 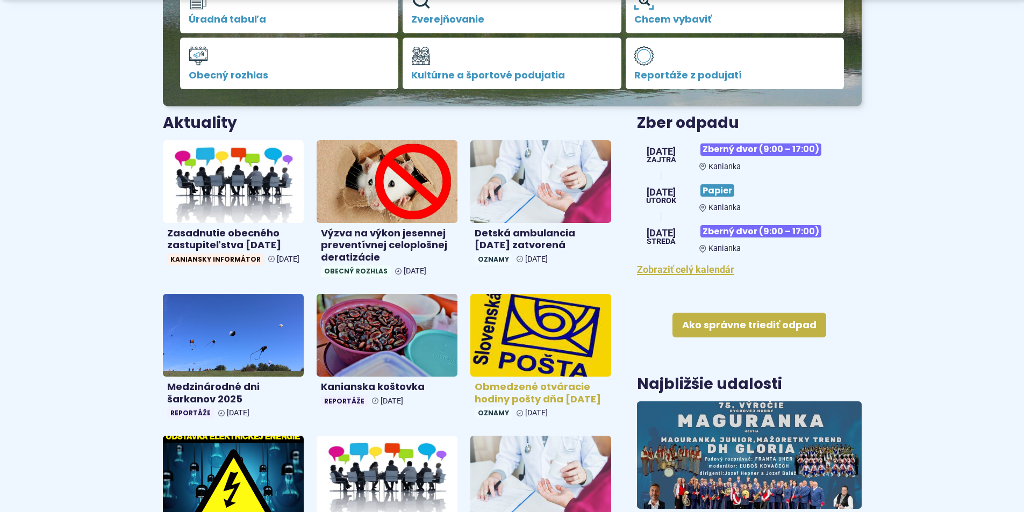 I want to click on a: Kultúrne a športové podujatia, so click(x=512, y=63).